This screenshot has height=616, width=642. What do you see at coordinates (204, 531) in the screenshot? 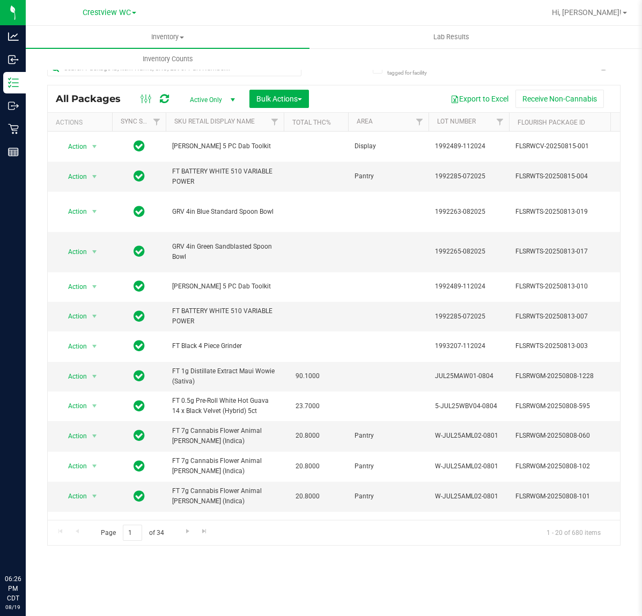
I see `a: Go to the last page` at bounding box center [204, 531].